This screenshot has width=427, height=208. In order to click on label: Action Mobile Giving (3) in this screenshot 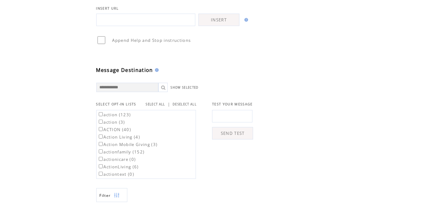, I will do `click(128, 145)`.